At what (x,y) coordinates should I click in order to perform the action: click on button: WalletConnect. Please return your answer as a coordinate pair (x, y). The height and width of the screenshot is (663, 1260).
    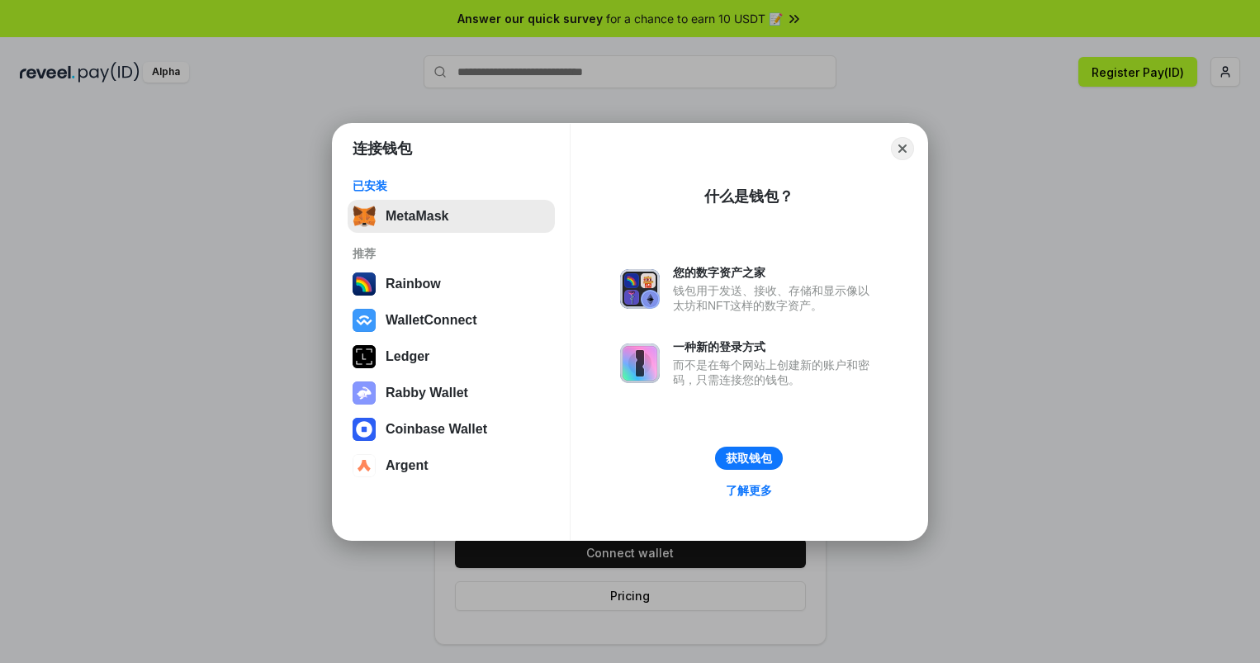
    Looking at the image, I should click on (451, 320).